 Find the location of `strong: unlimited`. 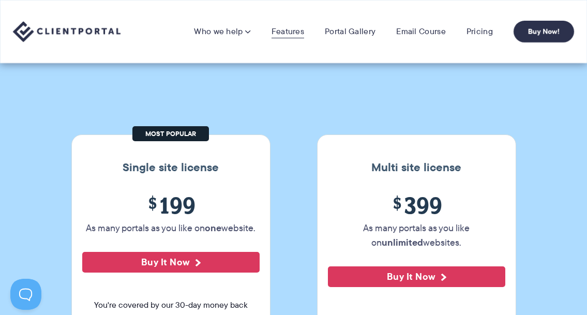

strong: unlimited is located at coordinates (402, 242).